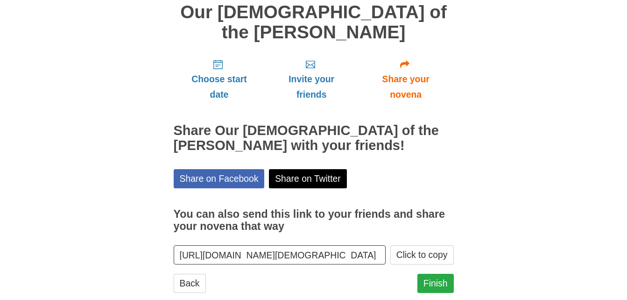 The width and height of the screenshot is (627, 300). What do you see at coordinates (314, 220) in the screenshot?
I see `h3: You can also send this link to your friends and share your novena that way` at bounding box center [314, 220].